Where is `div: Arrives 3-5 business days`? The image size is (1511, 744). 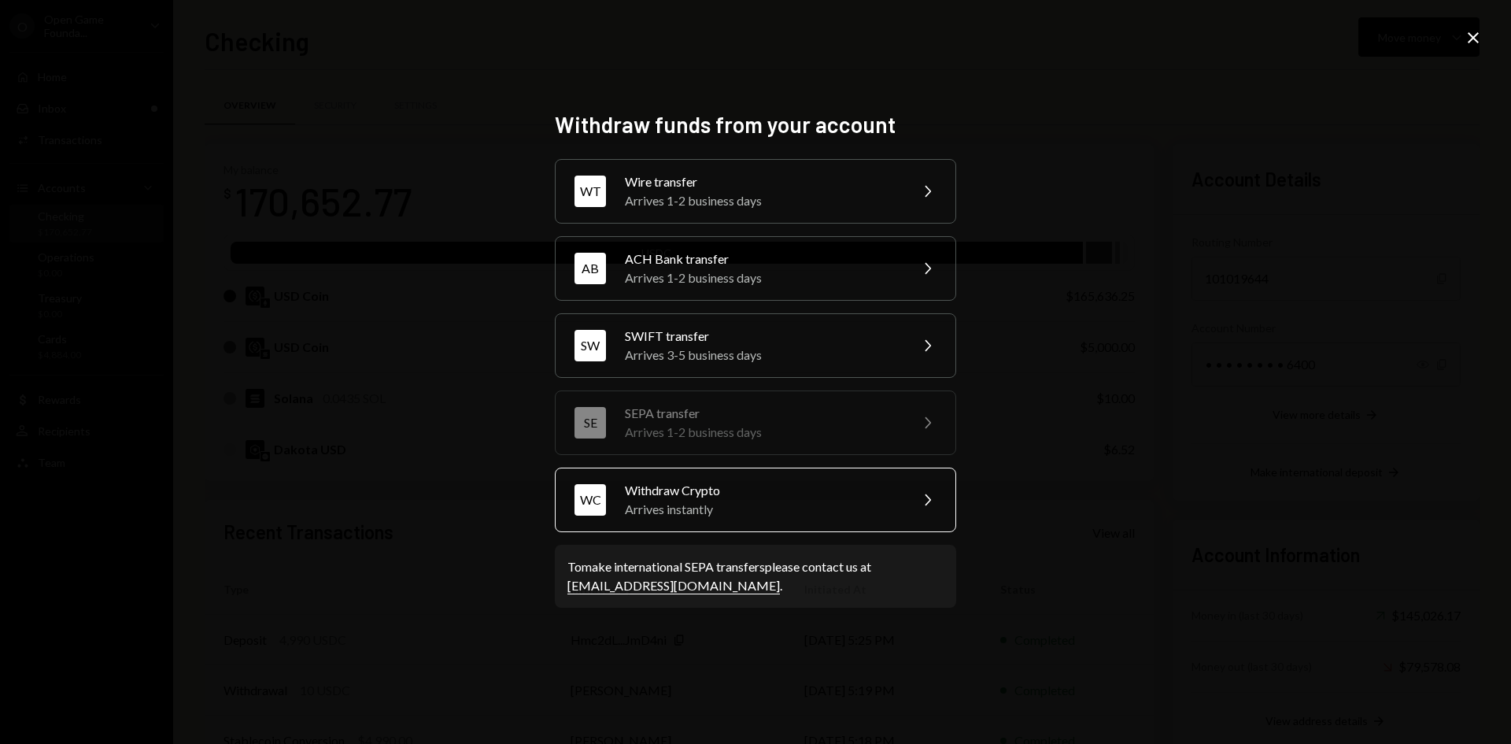 div: Arrives 3-5 business days is located at coordinates (762, 355).